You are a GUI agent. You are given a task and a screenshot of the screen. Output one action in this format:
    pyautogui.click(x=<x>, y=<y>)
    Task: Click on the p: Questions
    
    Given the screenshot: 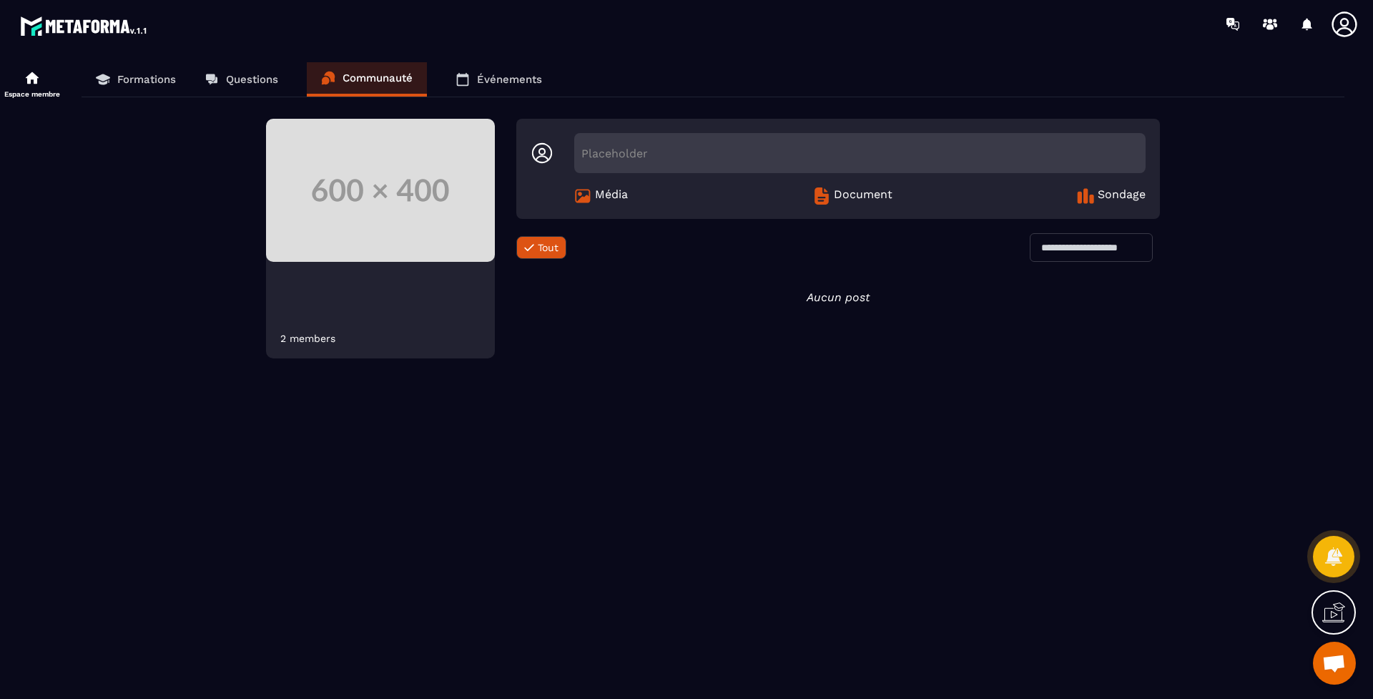 What is the action you would take?
    pyautogui.click(x=252, y=79)
    